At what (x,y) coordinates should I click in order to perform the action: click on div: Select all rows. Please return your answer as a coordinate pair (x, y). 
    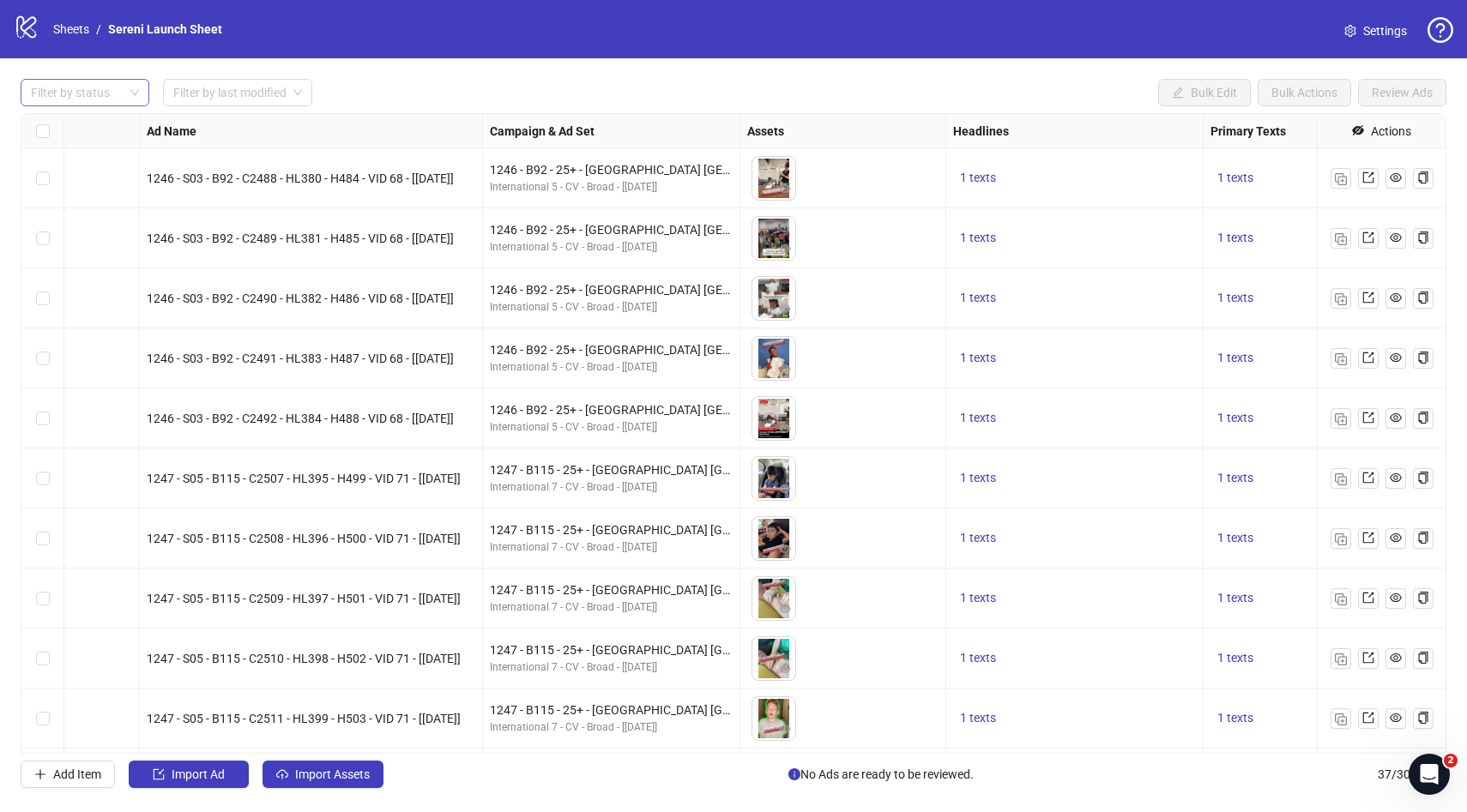
    Looking at the image, I should click on (43, 131).